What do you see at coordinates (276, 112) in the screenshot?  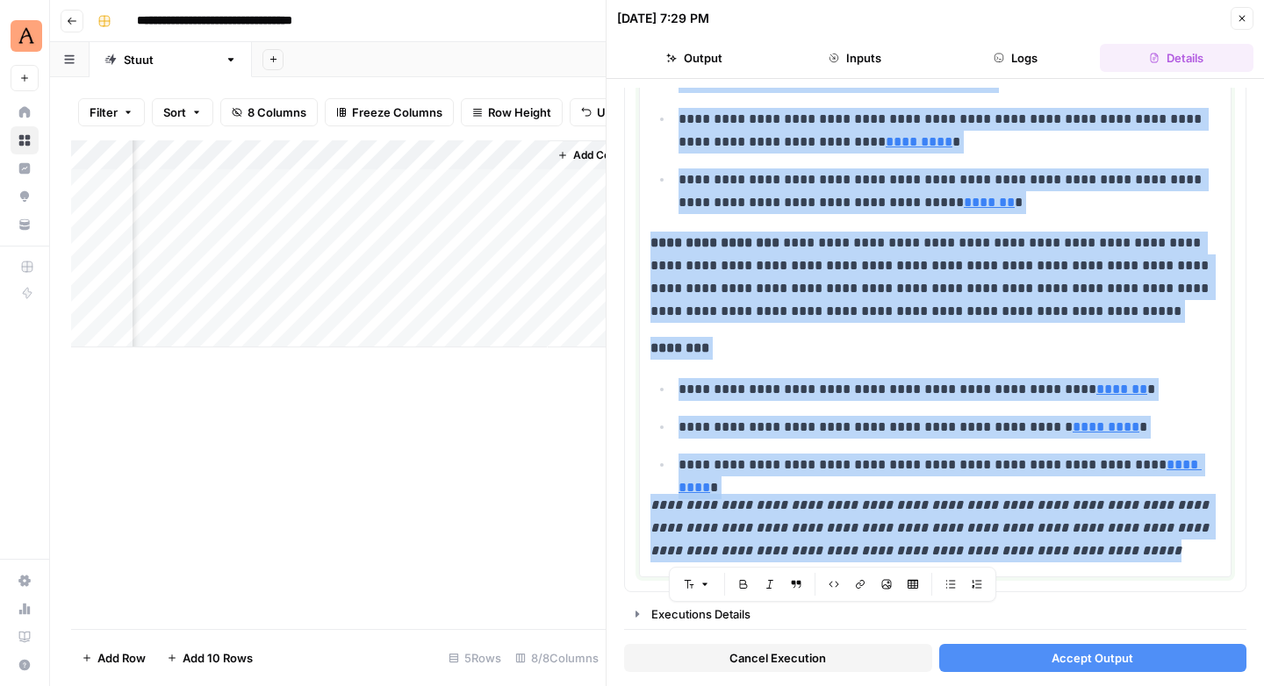 I see `span: 8 Columns` at bounding box center [276, 112].